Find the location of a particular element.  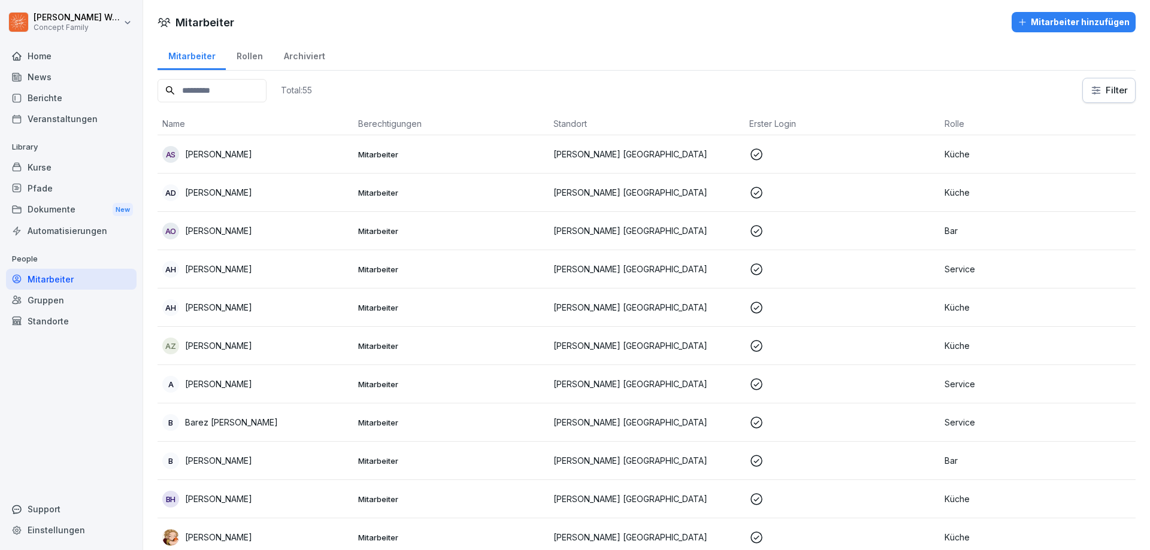

div: A is located at coordinates (171, 385).